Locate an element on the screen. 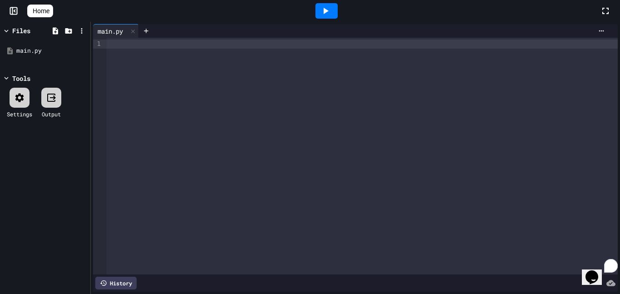  div: Files is located at coordinates (21, 30).